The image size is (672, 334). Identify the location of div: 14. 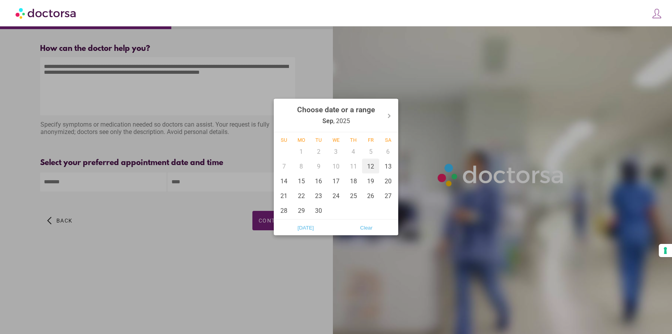
(284, 181).